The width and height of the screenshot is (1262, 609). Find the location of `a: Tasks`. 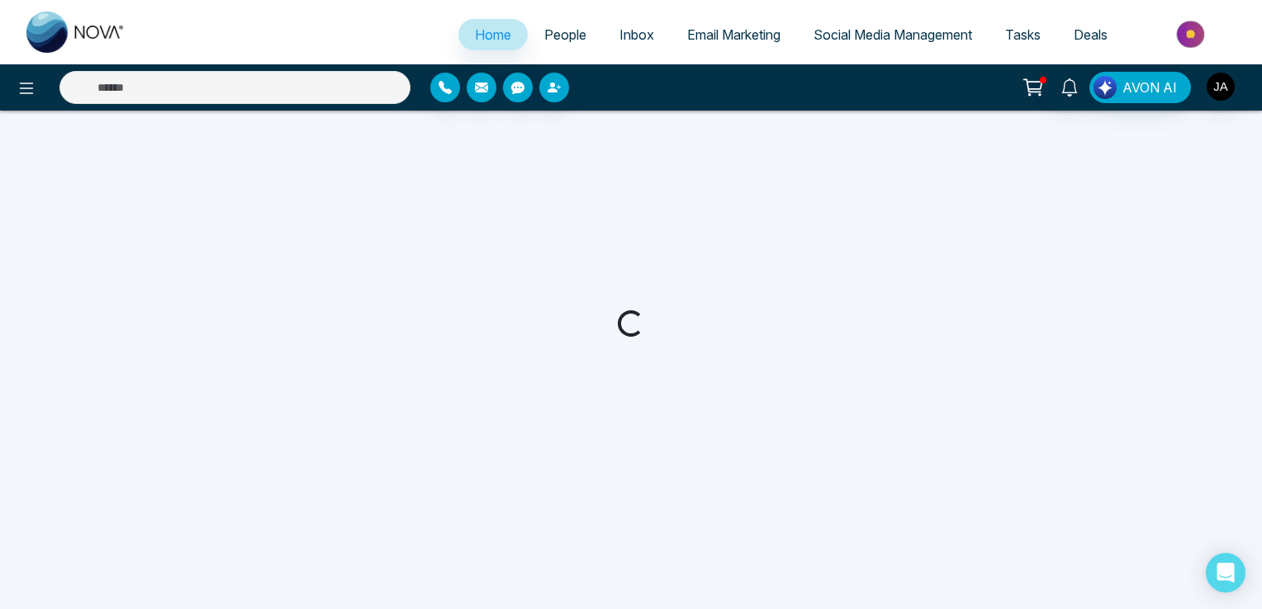

a: Tasks is located at coordinates (1022, 35).